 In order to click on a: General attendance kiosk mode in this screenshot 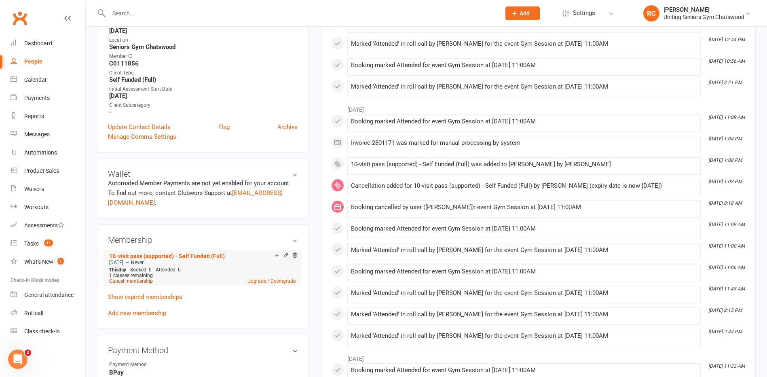, I will do `click(48, 295)`.